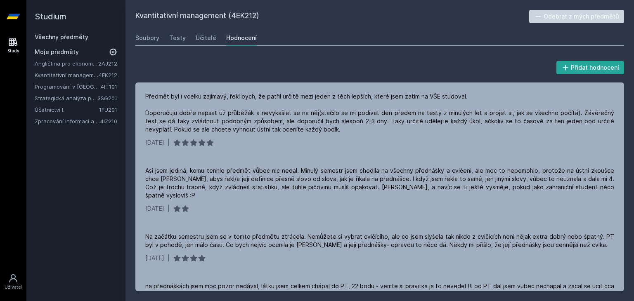 The image size is (634, 301). I want to click on a: Study, so click(13, 45).